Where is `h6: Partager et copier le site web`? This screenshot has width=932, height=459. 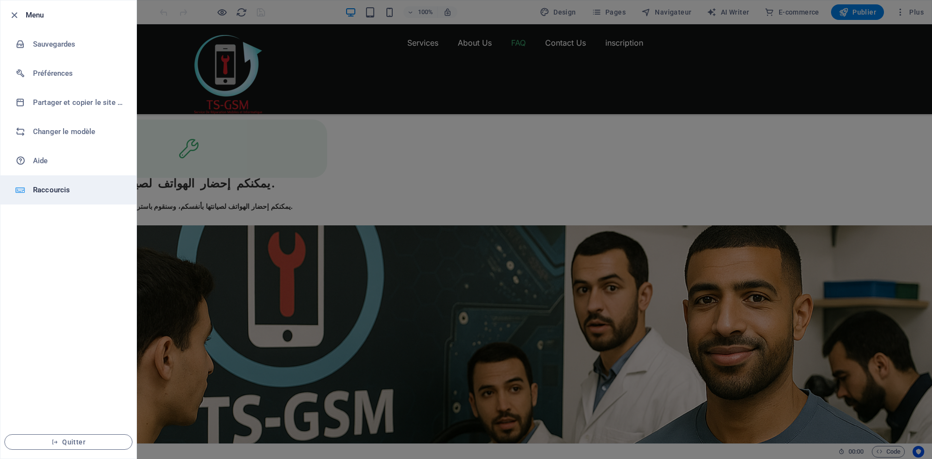 h6: Partager et copier le site web is located at coordinates (78, 102).